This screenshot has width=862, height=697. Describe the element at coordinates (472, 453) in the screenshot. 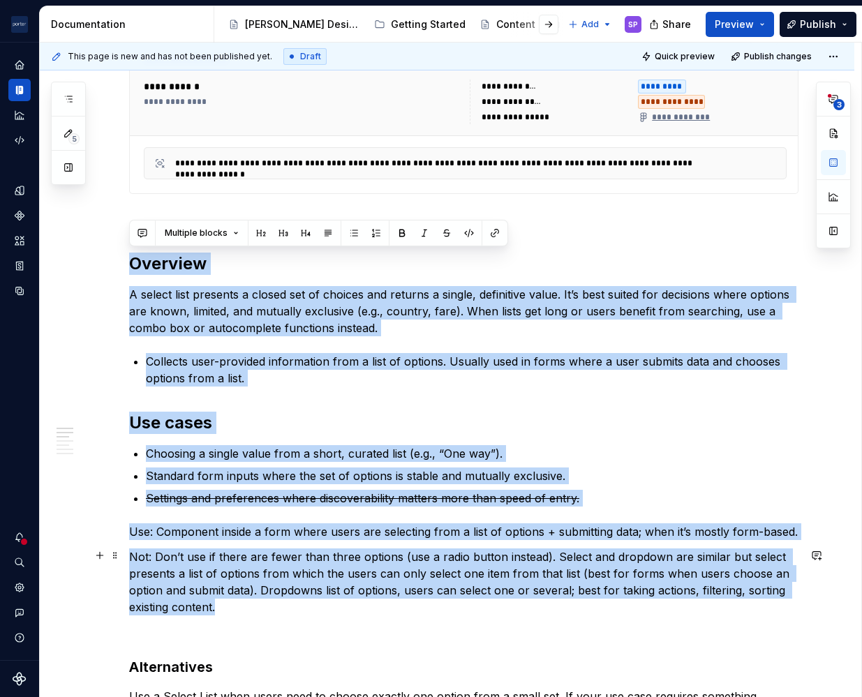

I see `p: Choosing a single value from a short, curated list (e.g., “One way”).` at that location.